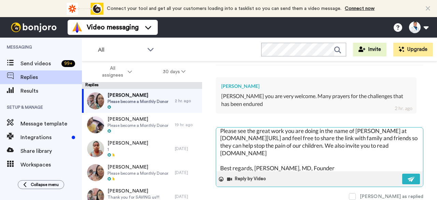  I want to click on span: Replies, so click(51, 77).